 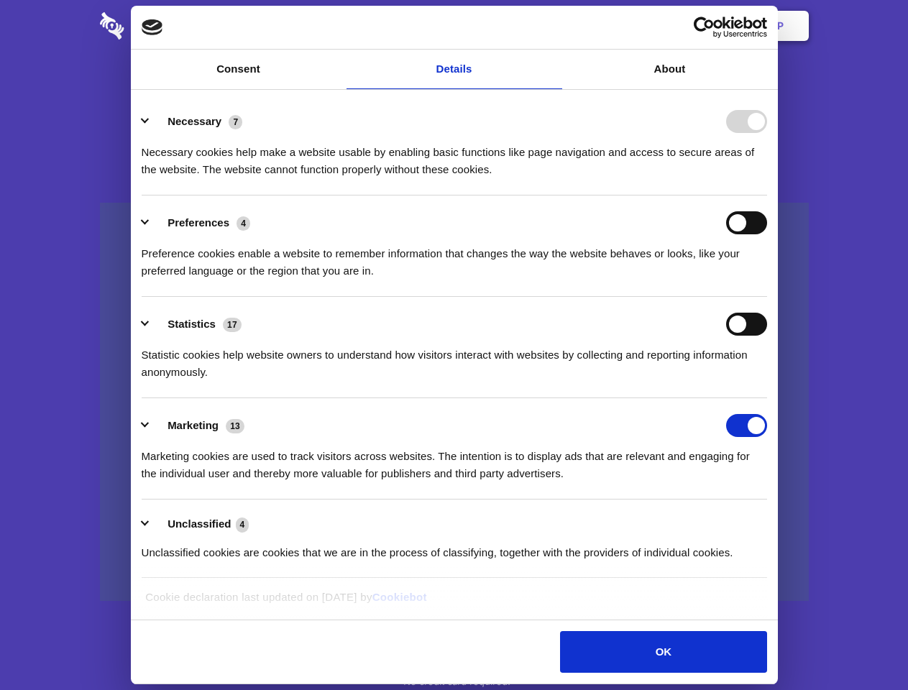 I want to click on a: Wistia video thumbnail, so click(x=454, y=402).